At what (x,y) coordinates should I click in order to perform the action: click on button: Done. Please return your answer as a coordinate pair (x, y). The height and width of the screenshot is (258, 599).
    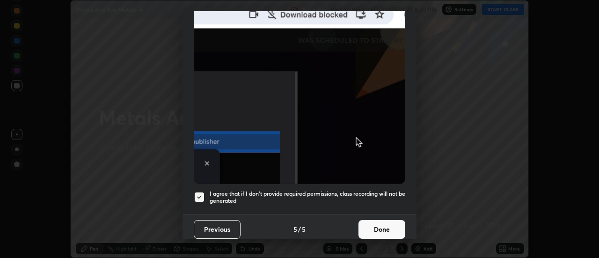
    Looking at the image, I should click on (382, 229).